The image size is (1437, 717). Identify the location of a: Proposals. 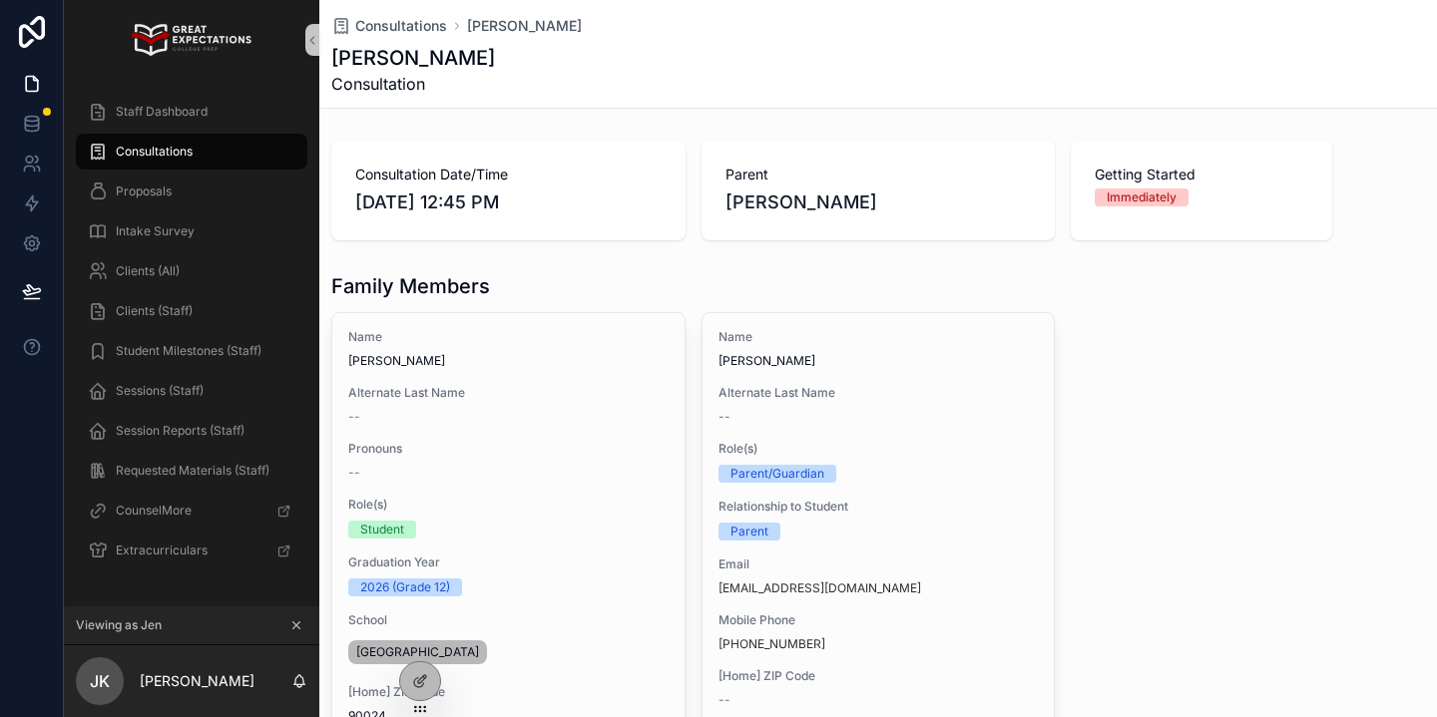
(192, 192).